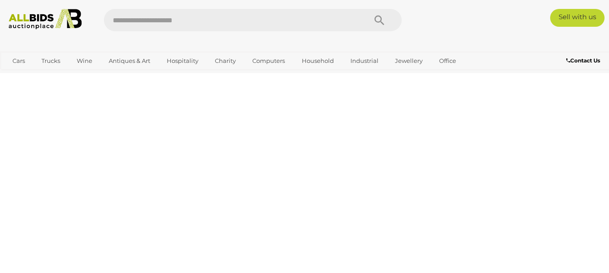  Describe the element at coordinates (577, 18) in the screenshot. I see `a: Sell with us` at that location.